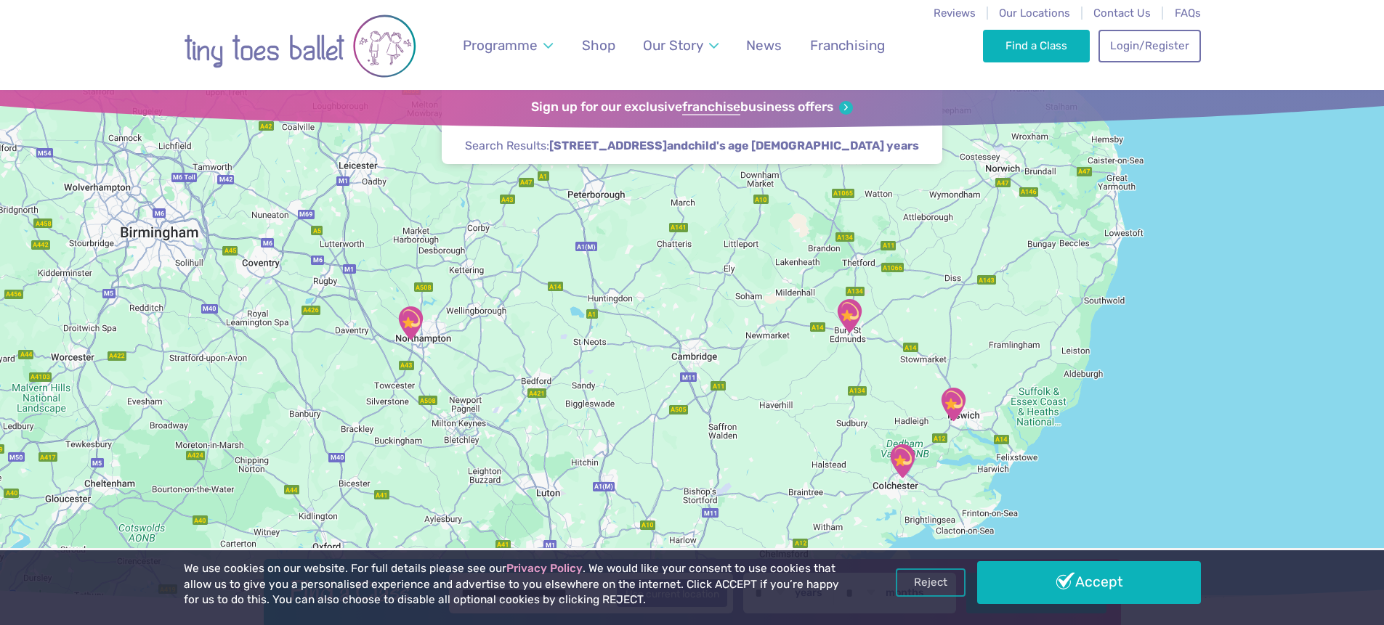 This screenshot has height=625, width=1384. Describe the element at coordinates (410, 323) in the screenshot. I see `div: The Elgar centre` at that location.